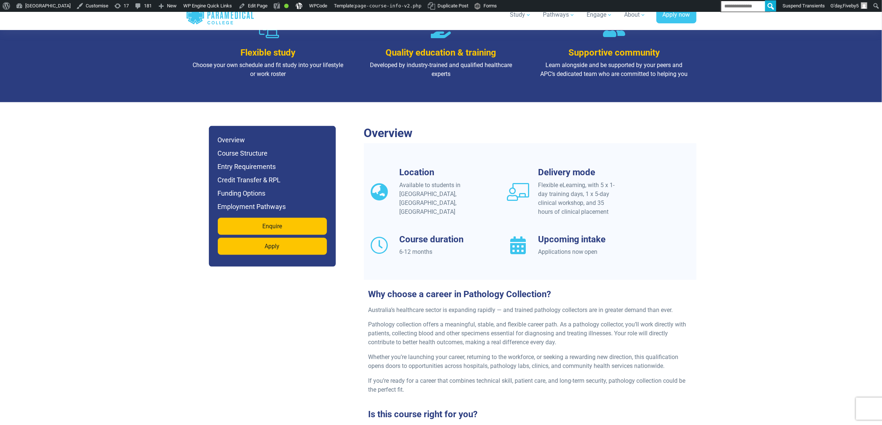 The image size is (882, 425). I want to click on h3: Is this course right for you?, so click(530, 415).